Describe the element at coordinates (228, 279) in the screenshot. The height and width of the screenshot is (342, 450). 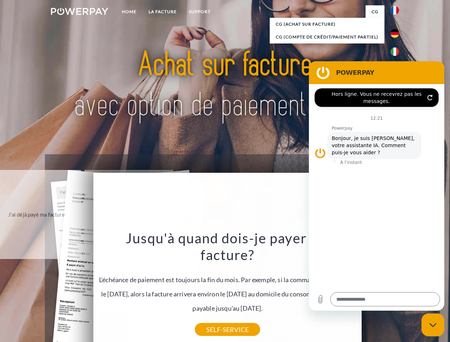
I see `div: L'échéance de paiement est toujours la fin du mois. Par exemple, si la commande a été passée le [...` at that location.